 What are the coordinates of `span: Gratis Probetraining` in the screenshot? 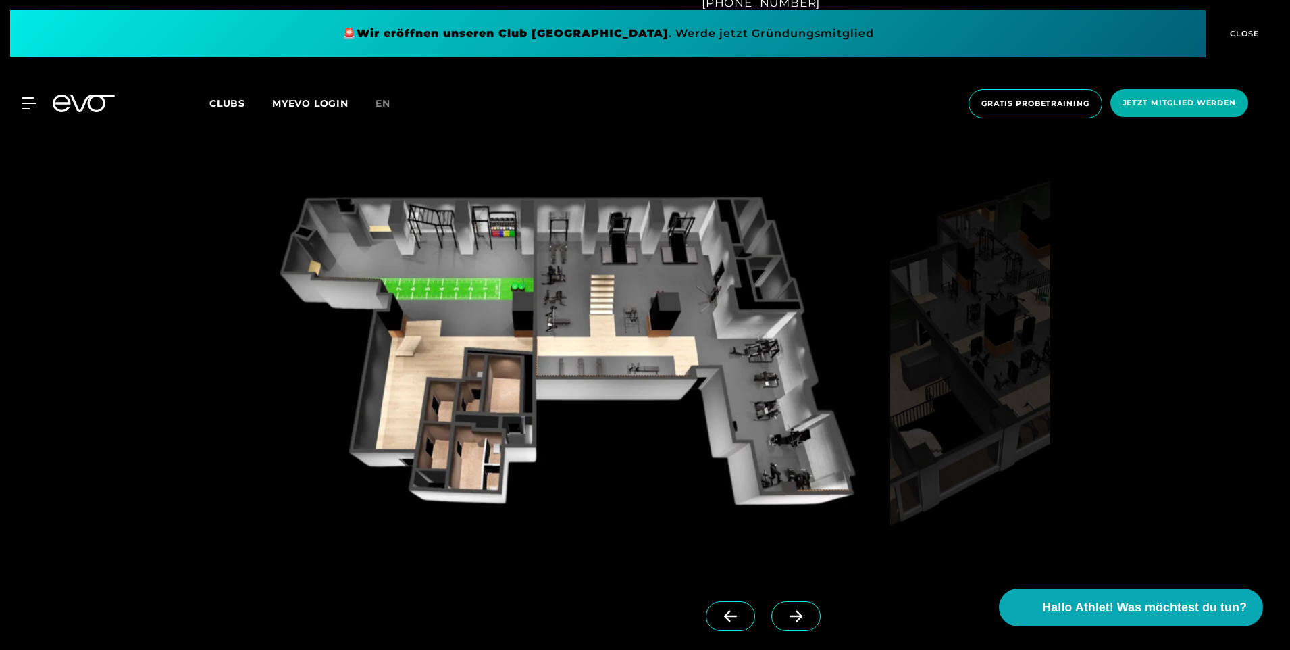 It's located at (1036, 103).